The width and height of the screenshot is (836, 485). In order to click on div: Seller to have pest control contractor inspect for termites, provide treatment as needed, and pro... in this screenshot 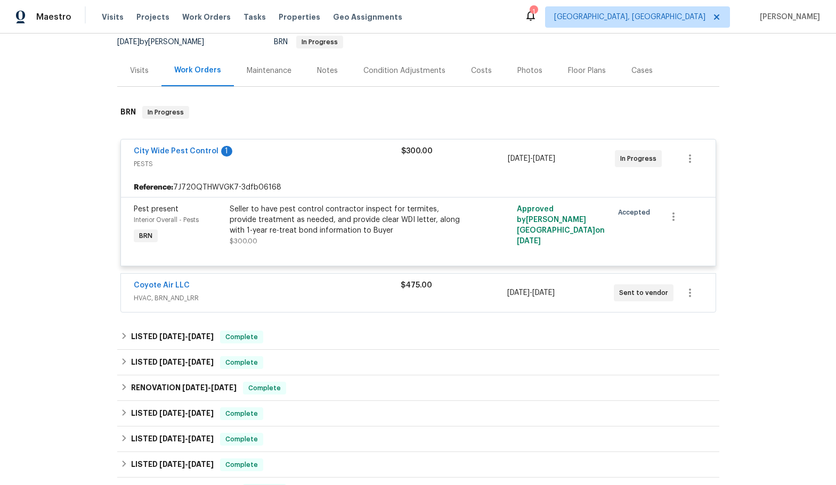, I will do `click(346, 220)`.